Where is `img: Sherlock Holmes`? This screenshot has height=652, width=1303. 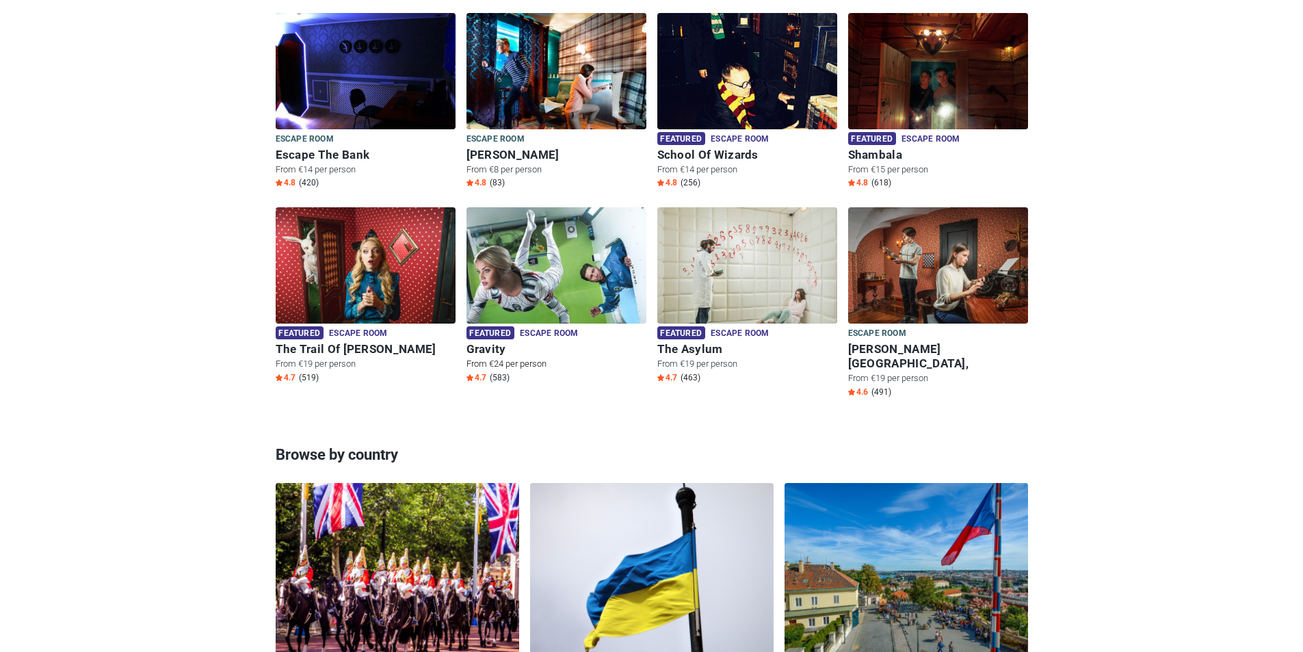
img: Sherlock Holmes is located at coordinates (556, 79).